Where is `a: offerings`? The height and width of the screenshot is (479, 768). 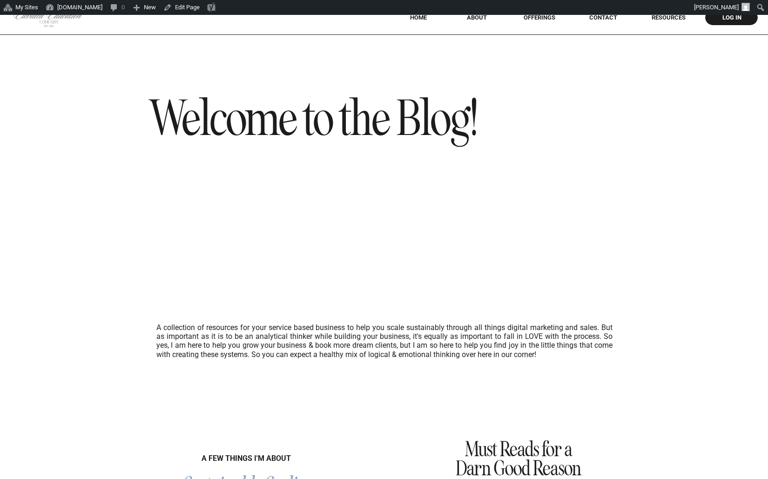
a: offerings is located at coordinates (539, 17).